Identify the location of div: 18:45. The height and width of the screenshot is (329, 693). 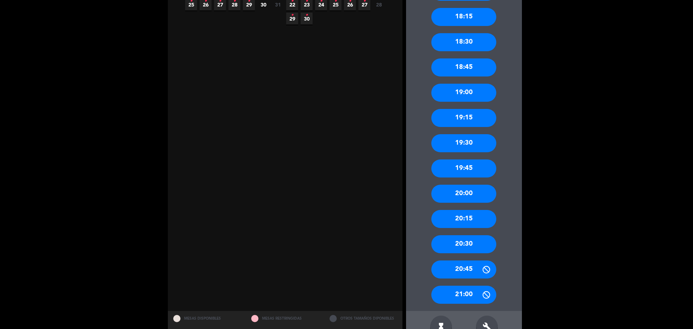
(464, 68).